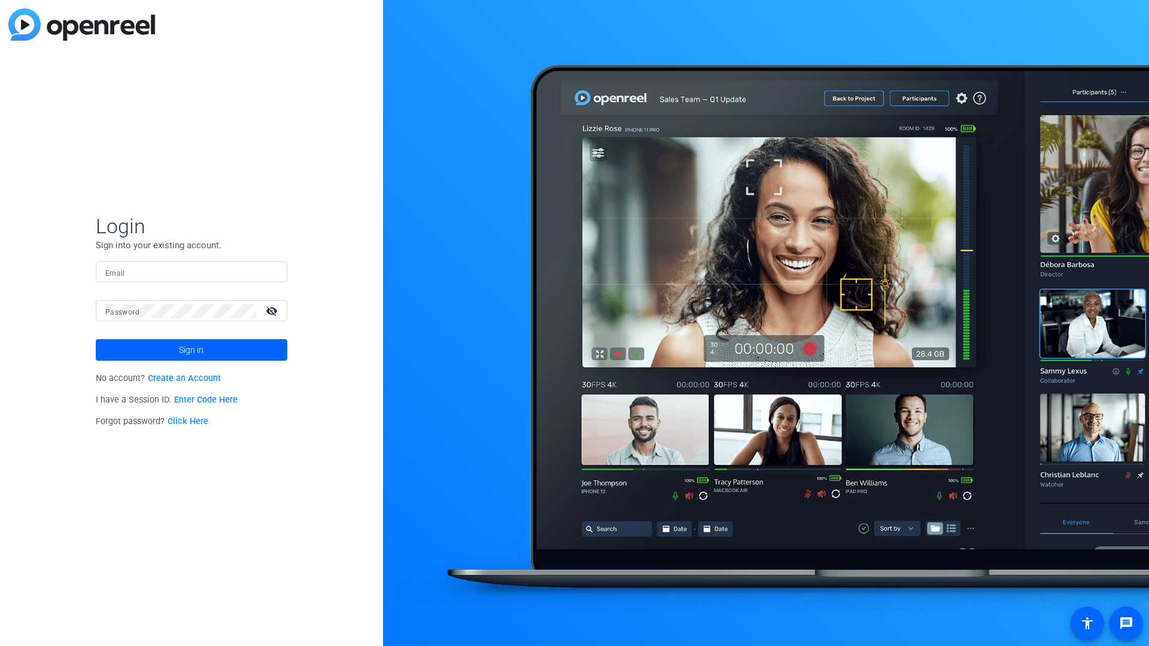  I want to click on img: blue-gradient.svg, so click(81, 25).